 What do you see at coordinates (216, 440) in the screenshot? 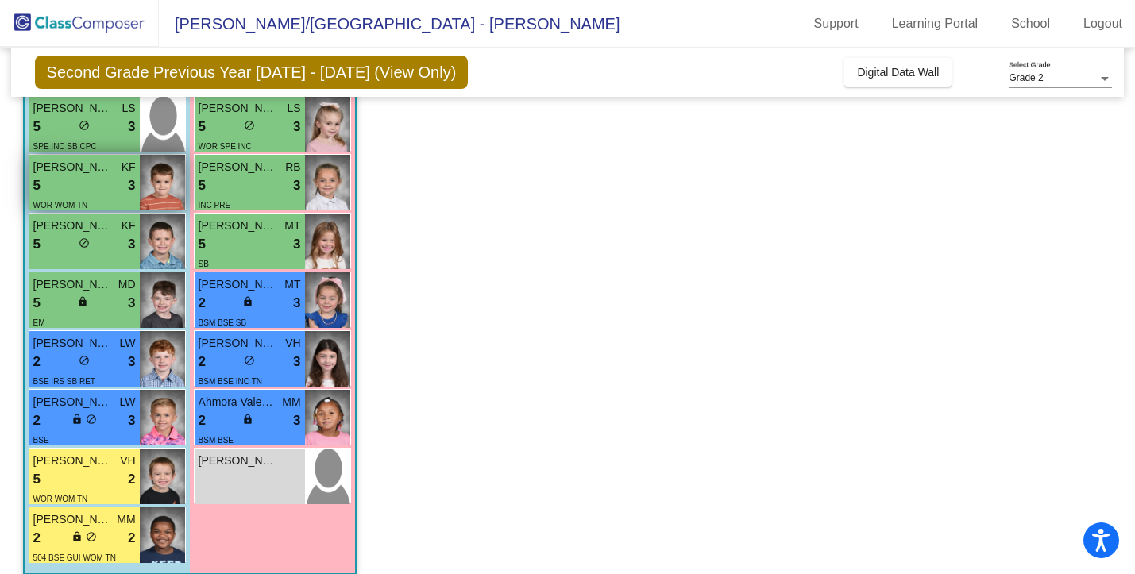
I see `span: BSM BSE` at bounding box center [216, 440].